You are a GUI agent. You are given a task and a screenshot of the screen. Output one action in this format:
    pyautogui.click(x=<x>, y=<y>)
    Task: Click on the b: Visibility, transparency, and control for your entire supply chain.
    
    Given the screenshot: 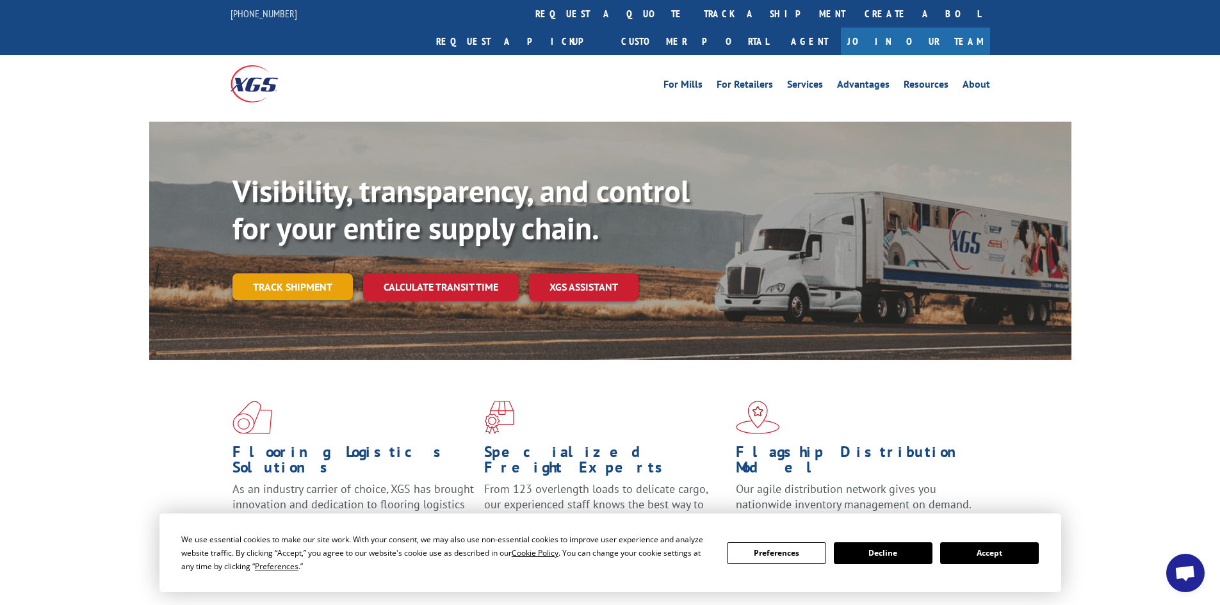 What is the action you would take?
    pyautogui.click(x=461, y=209)
    